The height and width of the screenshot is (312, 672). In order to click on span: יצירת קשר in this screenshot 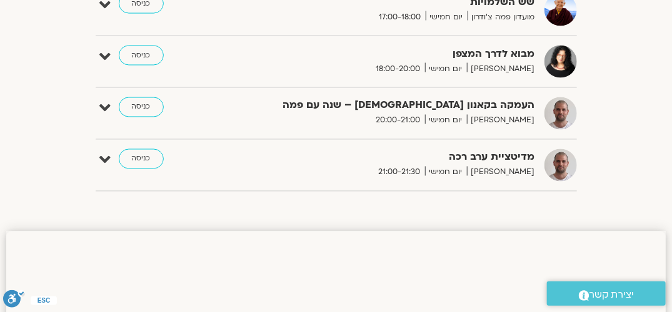, I will do `click(612, 295)`.